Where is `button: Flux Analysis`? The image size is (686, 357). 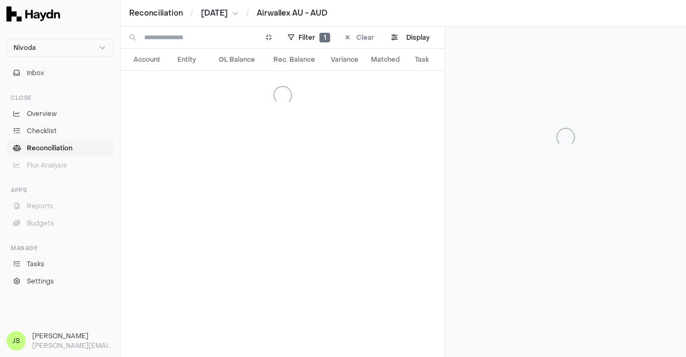 button: Flux Analysis is located at coordinates (60, 165).